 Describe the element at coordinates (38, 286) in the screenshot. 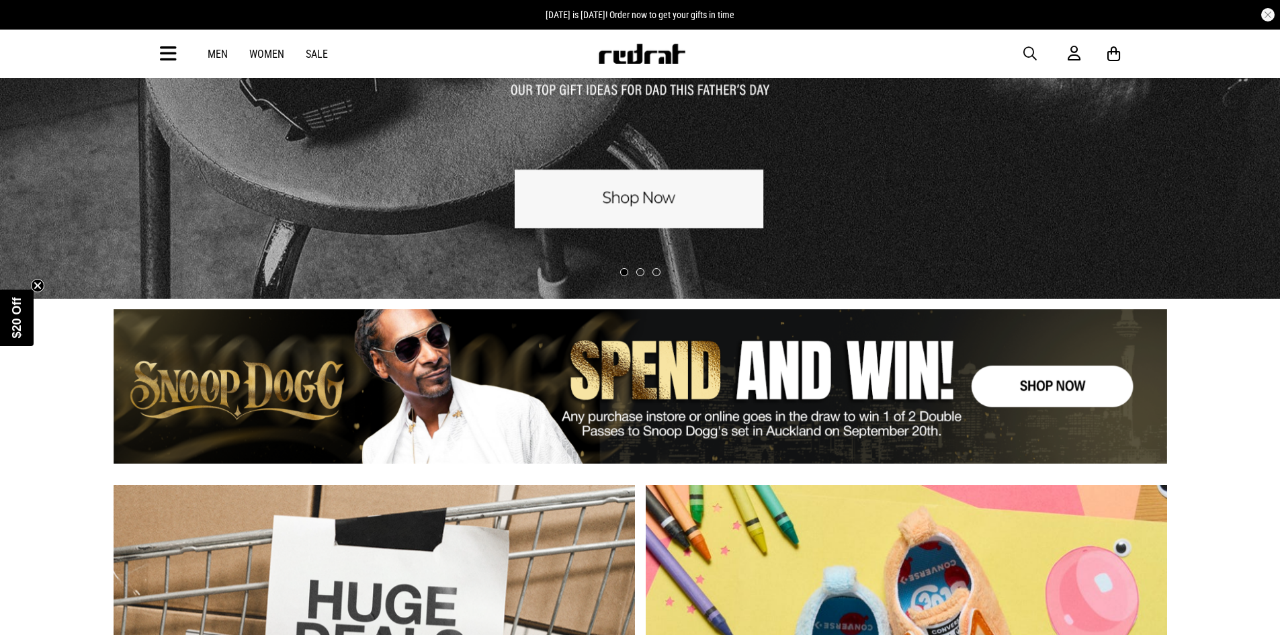

I see `button: Close teaser` at that location.